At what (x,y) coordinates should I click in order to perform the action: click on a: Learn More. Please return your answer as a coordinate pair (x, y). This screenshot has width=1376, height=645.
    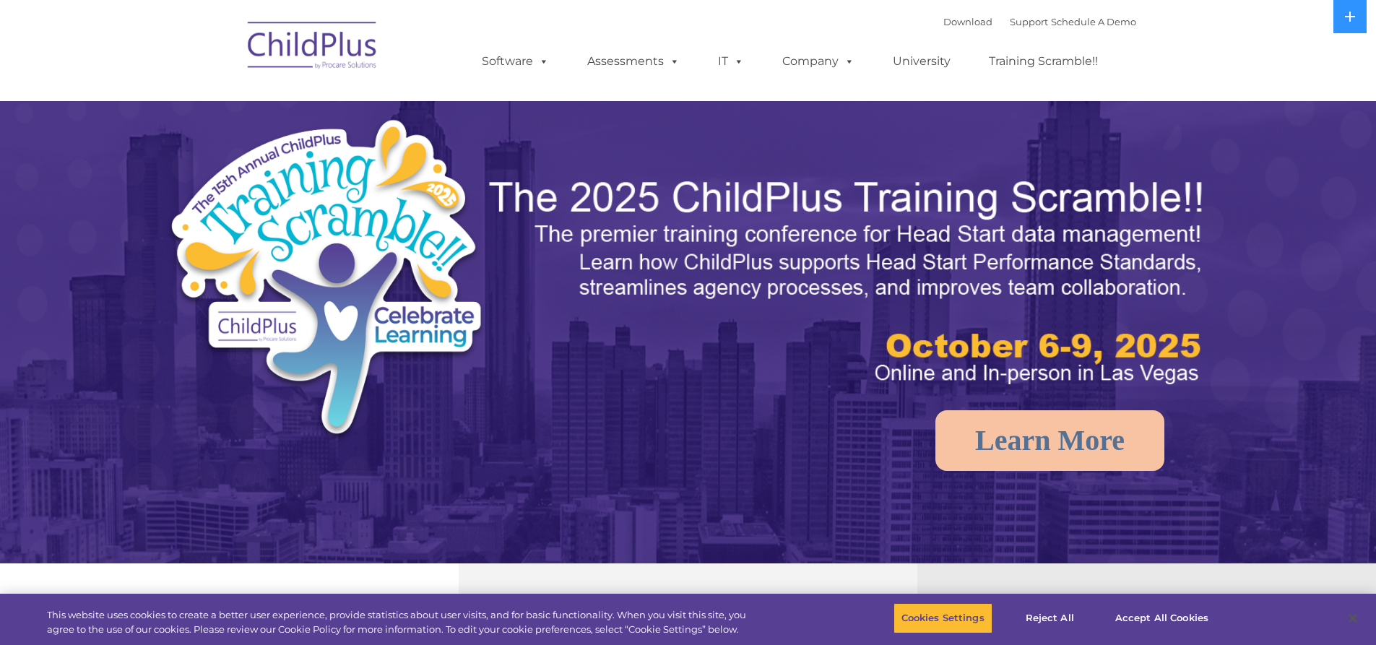
    Looking at the image, I should click on (1049, 440).